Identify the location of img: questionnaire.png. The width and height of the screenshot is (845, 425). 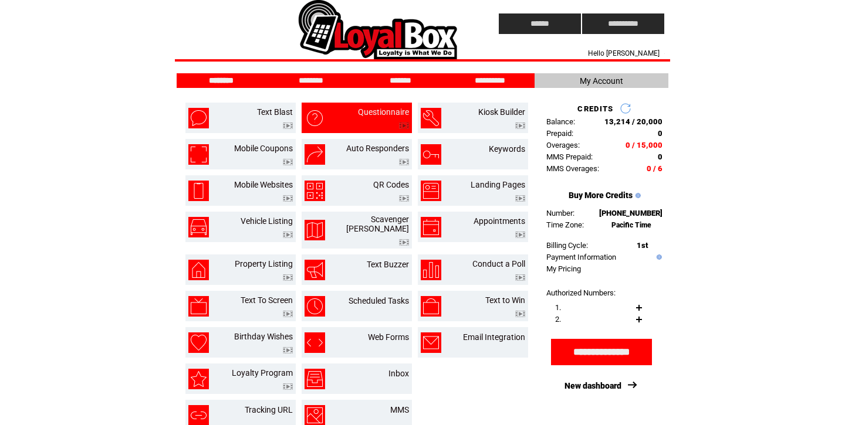
(314, 118).